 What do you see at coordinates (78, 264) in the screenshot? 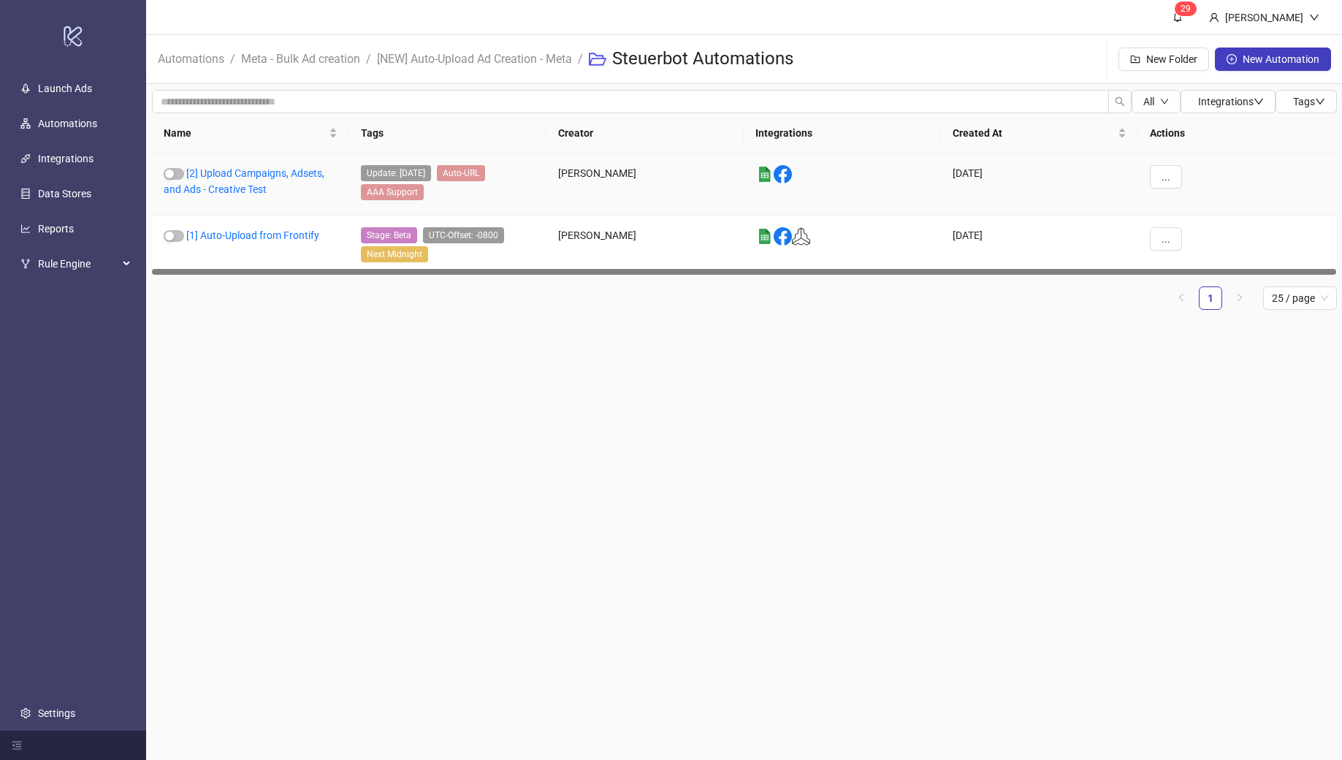
I see `span: Rule Engine` at bounding box center [78, 264].